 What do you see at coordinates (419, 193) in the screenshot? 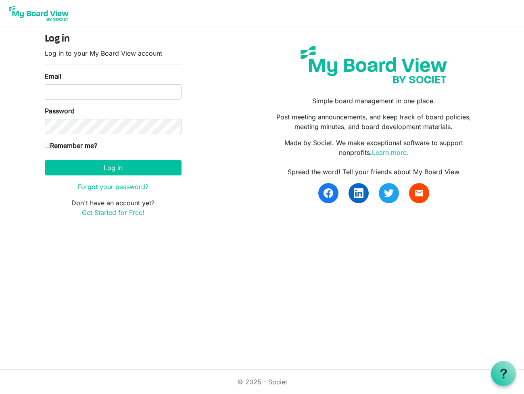
I see `a: email` at bounding box center [419, 193].